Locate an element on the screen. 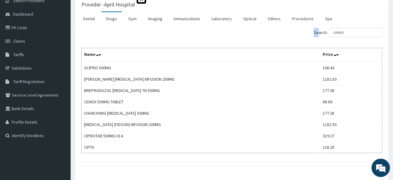 The width and height of the screenshot is (393, 180). a: Others is located at coordinates (274, 19).